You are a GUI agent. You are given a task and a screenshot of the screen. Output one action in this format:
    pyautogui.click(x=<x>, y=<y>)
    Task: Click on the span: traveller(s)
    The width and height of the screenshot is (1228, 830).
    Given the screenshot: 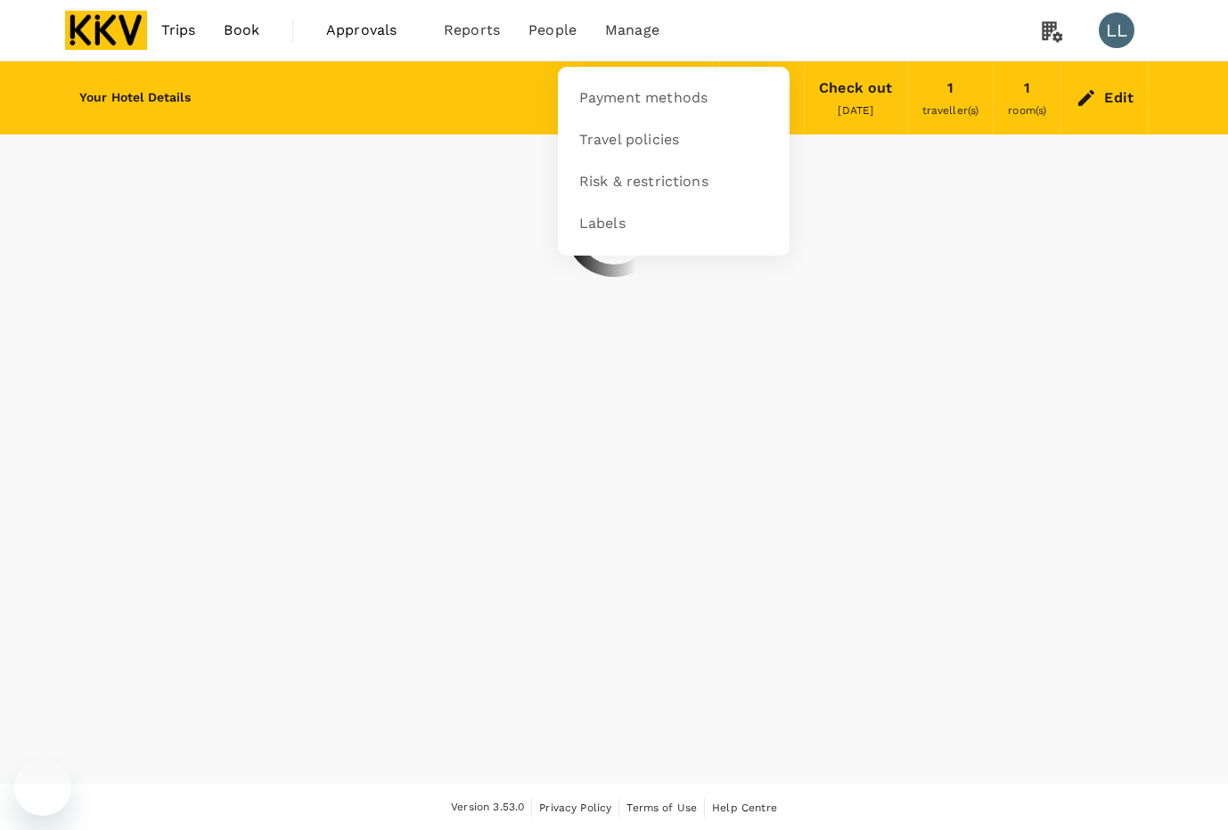 What is the action you would take?
    pyautogui.click(x=951, y=110)
    